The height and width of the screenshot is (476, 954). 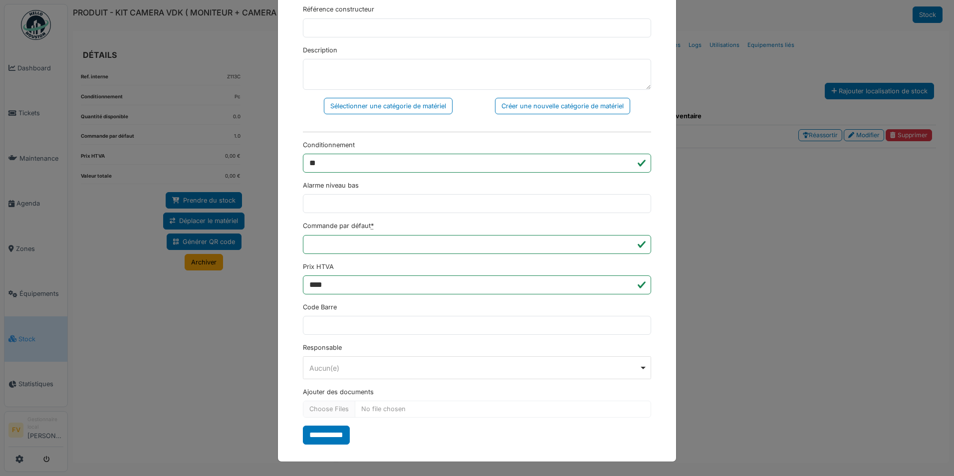 I want to click on label: Conditionnement, so click(x=329, y=145).